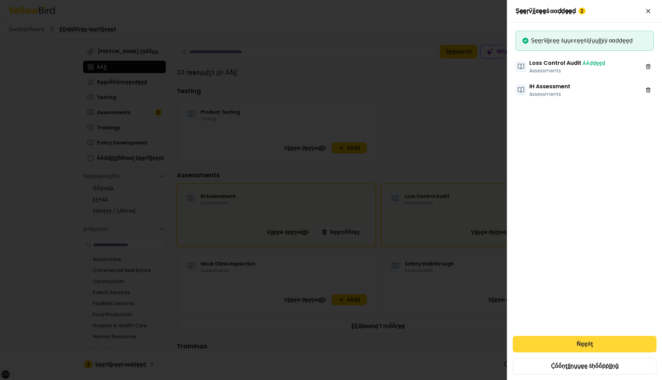 The height and width of the screenshot is (380, 662). What do you see at coordinates (567, 63) in the screenshot?
I see `h3: Loss Control Audit` at bounding box center [567, 63].